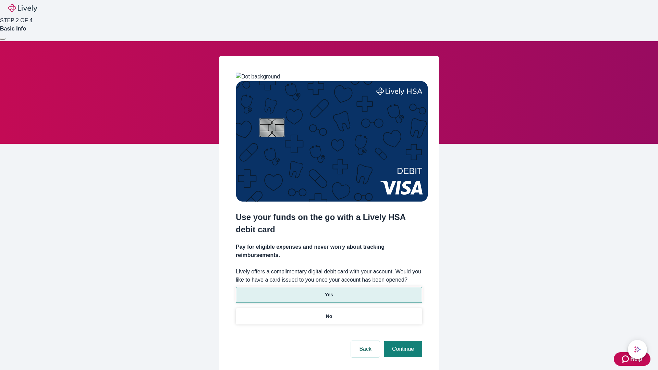 This screenshot has width=658, height=370. I want to click on img: Debit card, so click(332, 141).